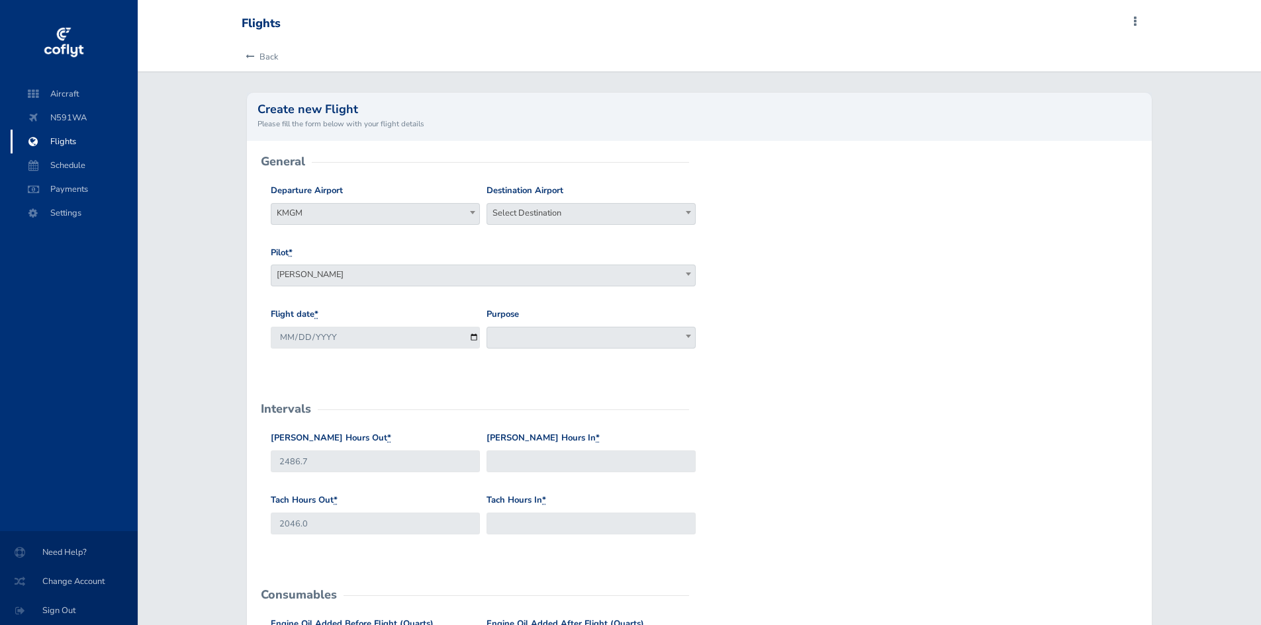 This screenshot has height=625, width=1261. Describe the element at coordinates (525, 191) in the screenshot. I see `label: Destination Airport` at that location.